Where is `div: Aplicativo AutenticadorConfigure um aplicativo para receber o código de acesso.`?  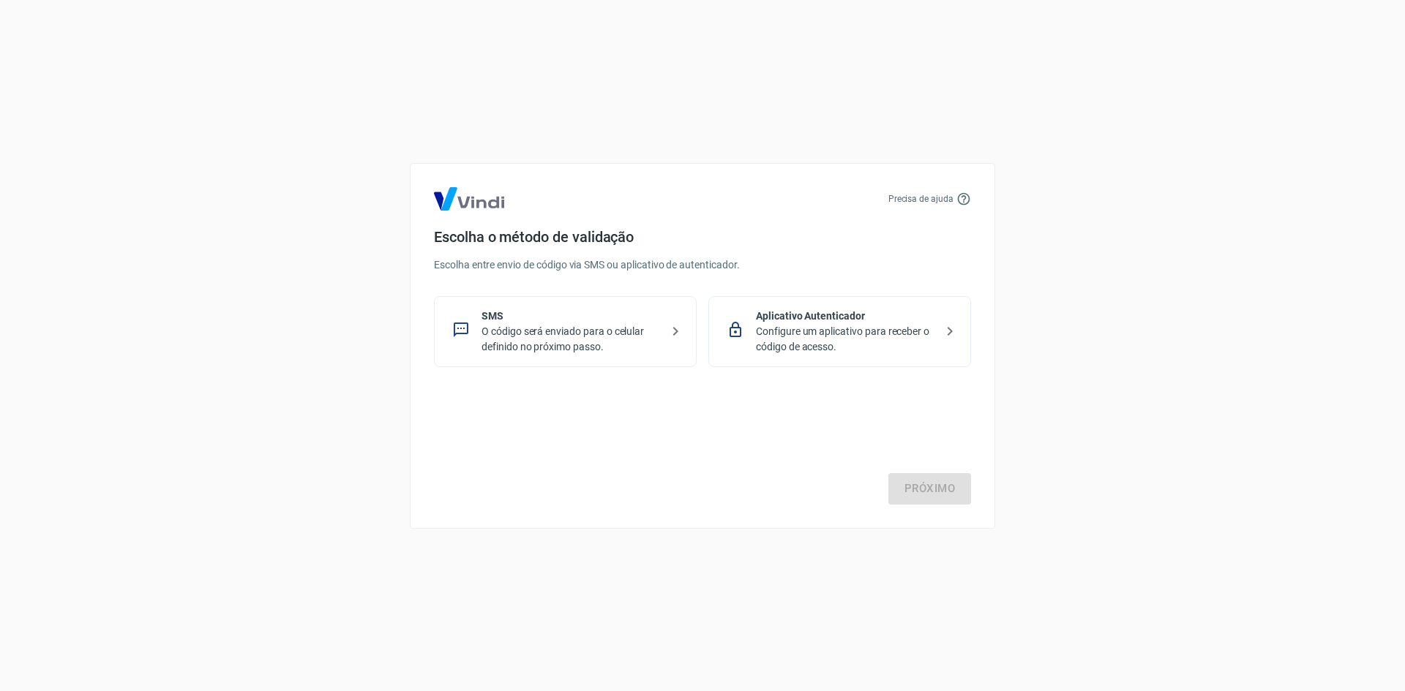
div: Aplicativo AutenticadorConfigure um aplicativo para receber o código de acesso. is located at coordinates (839, 331).